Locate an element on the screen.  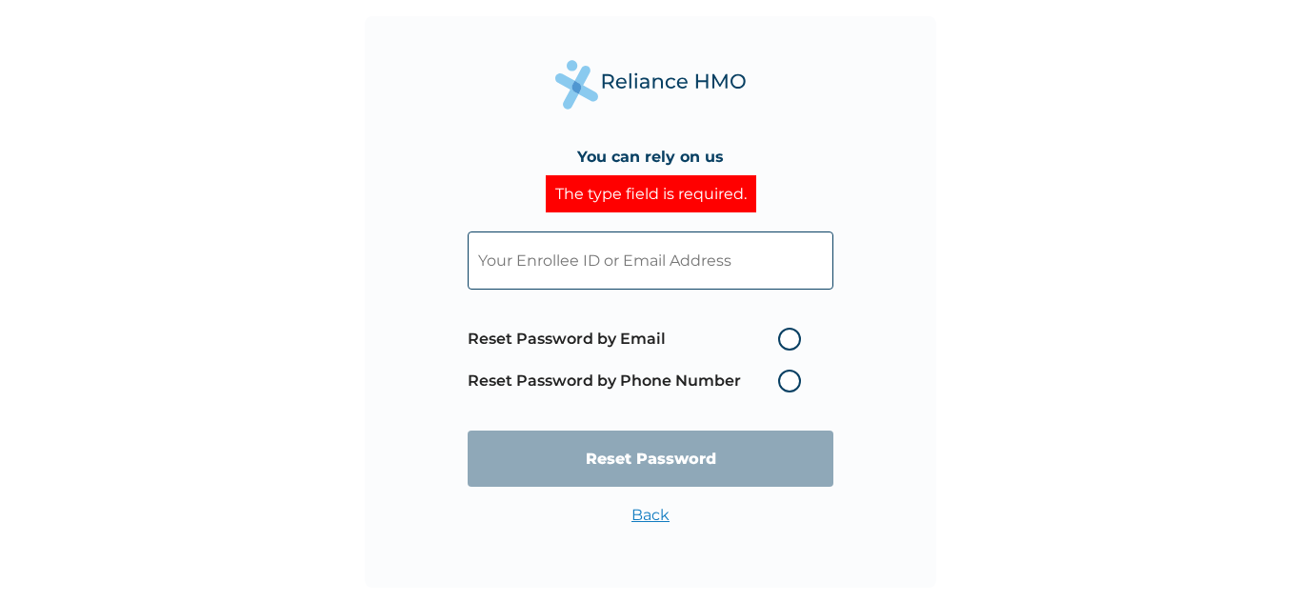
a: Back is located at coordinates (650, 514).